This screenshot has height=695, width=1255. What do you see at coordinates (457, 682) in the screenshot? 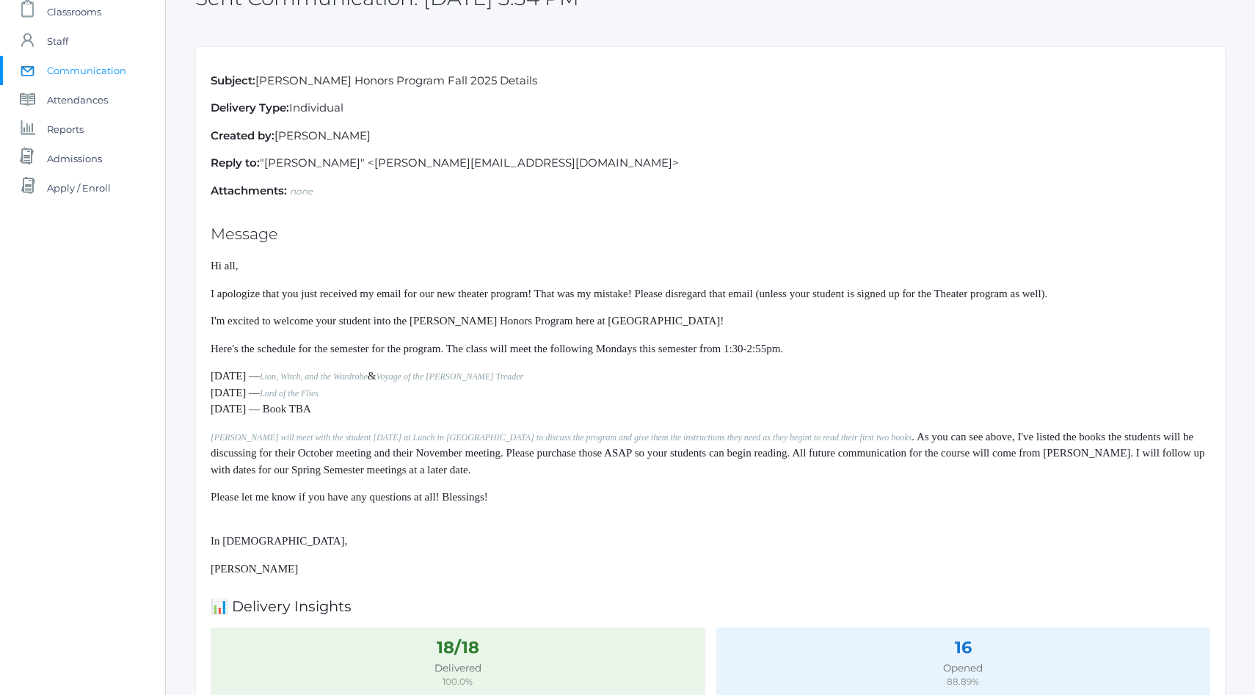
I see `div: 100.0%` at bounding box center [457, 682].